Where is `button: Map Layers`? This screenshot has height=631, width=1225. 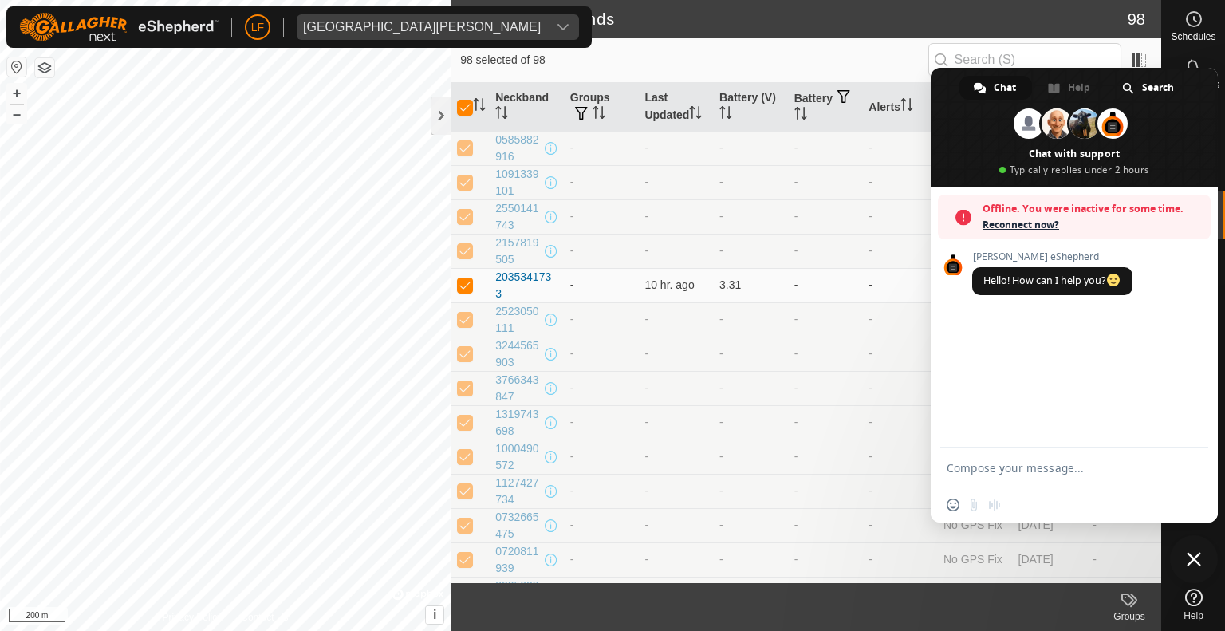 button: Map Layers is located at coordinates (45, 68).